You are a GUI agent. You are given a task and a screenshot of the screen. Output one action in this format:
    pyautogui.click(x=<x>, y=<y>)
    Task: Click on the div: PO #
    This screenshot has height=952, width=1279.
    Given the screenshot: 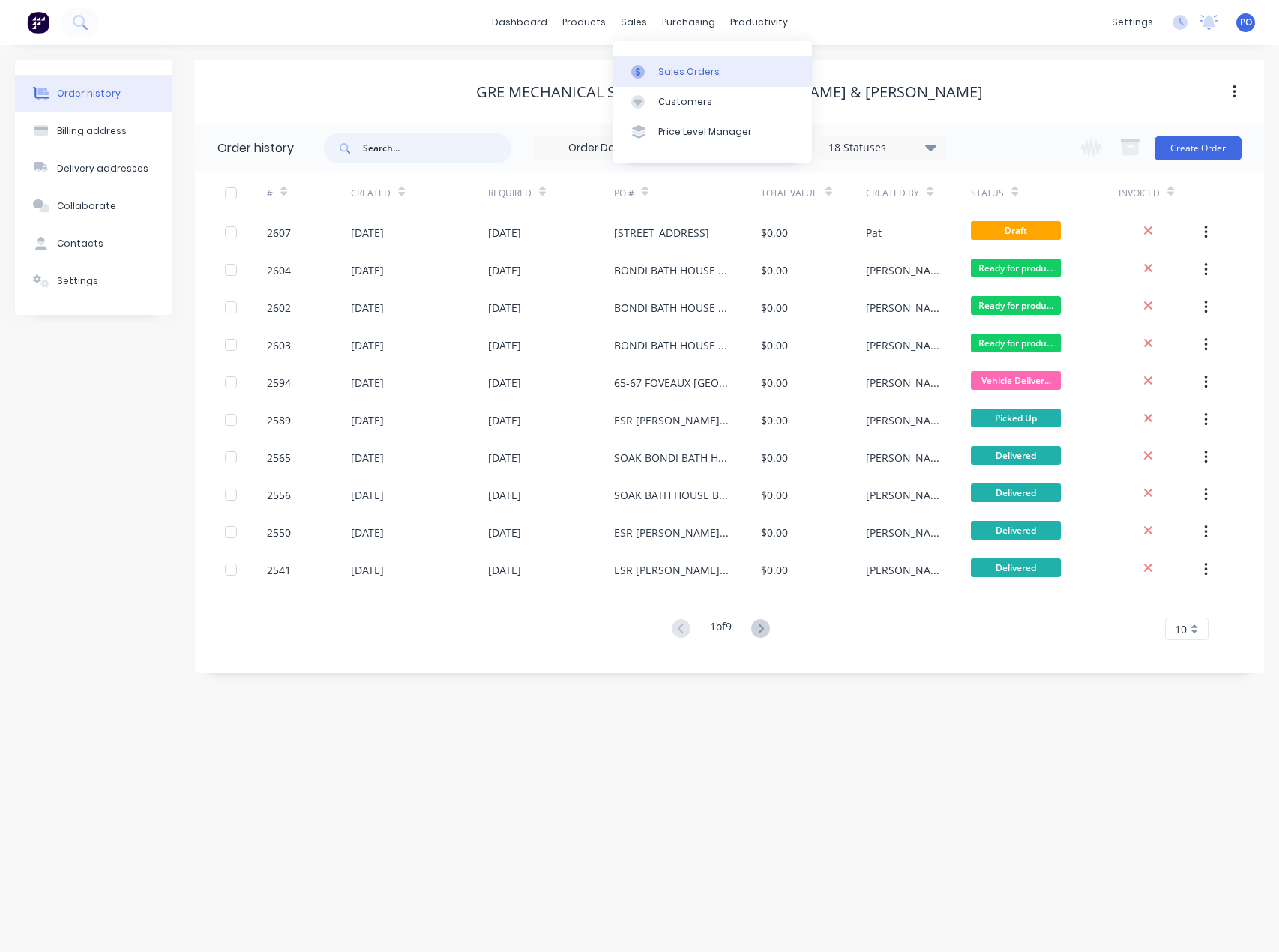 What is the action you would take?
    pyautogui.click(x=624, y=193)
    